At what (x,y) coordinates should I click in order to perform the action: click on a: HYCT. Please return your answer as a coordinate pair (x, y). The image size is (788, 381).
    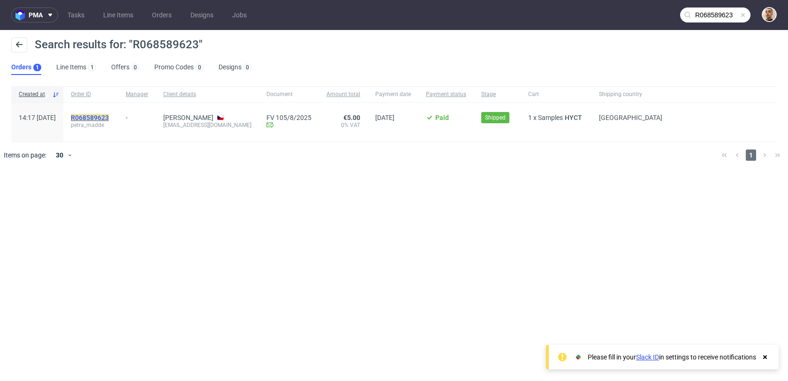
    Looking at the image, I should click on (573, 118).